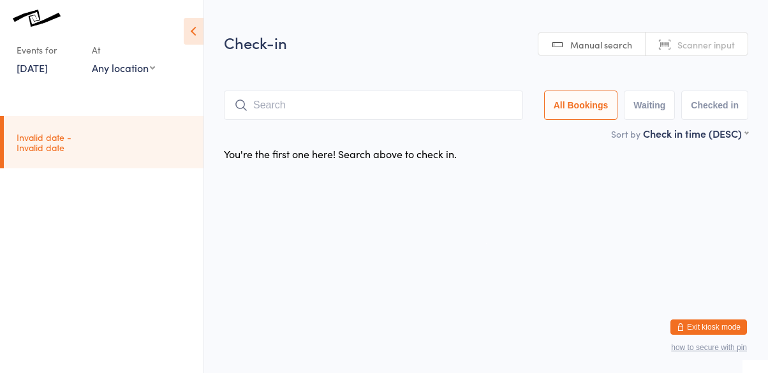 This screenshot has height=373, width=768. What do you see at coordinates (373, 105) in the screenshot?
I see `input: Search` at bounding box center [373, 105].